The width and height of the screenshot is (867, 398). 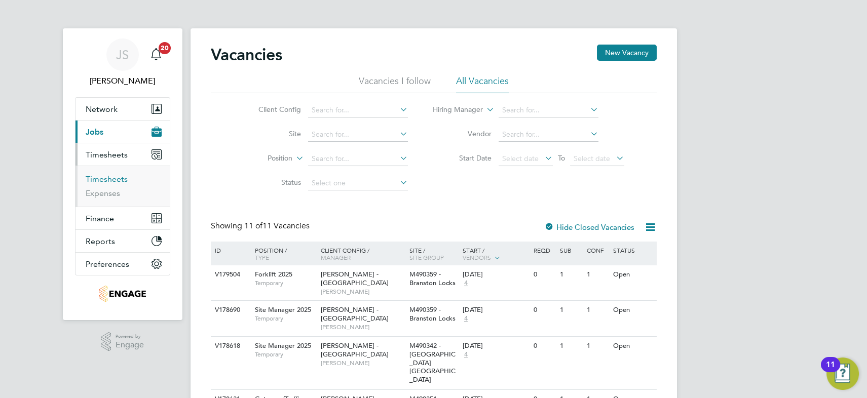 I want to click on label: Position, so click(x=263, y=159).